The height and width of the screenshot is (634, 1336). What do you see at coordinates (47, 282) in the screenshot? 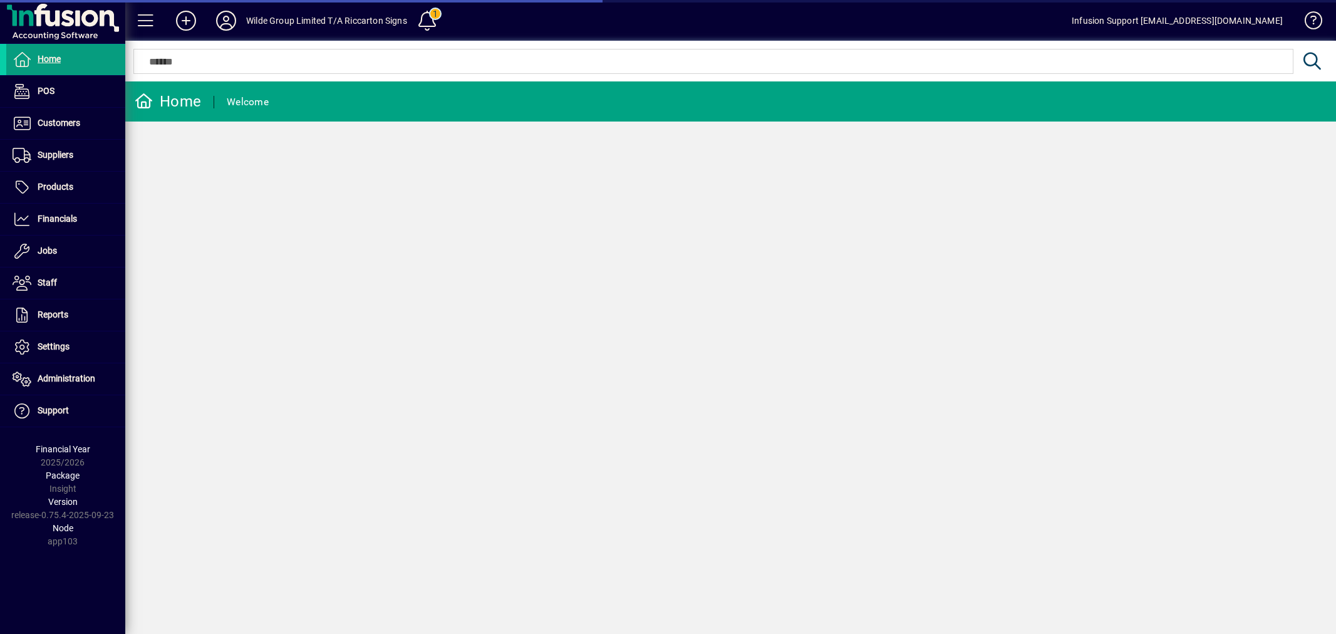
I see `span: Staff` at bounding box center [47, 282].